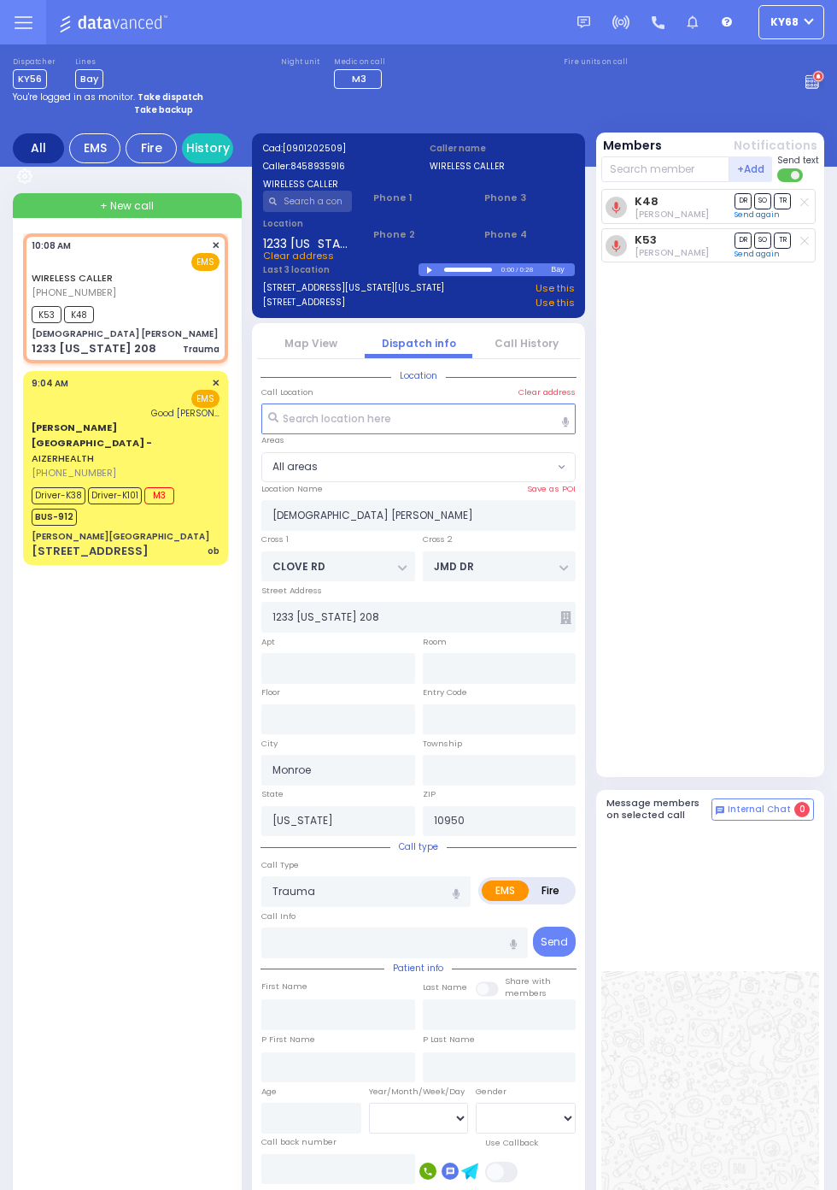 The height and width of the screenshot is (1190, 837). I want to click on label: Clear address, so click(547, 392).